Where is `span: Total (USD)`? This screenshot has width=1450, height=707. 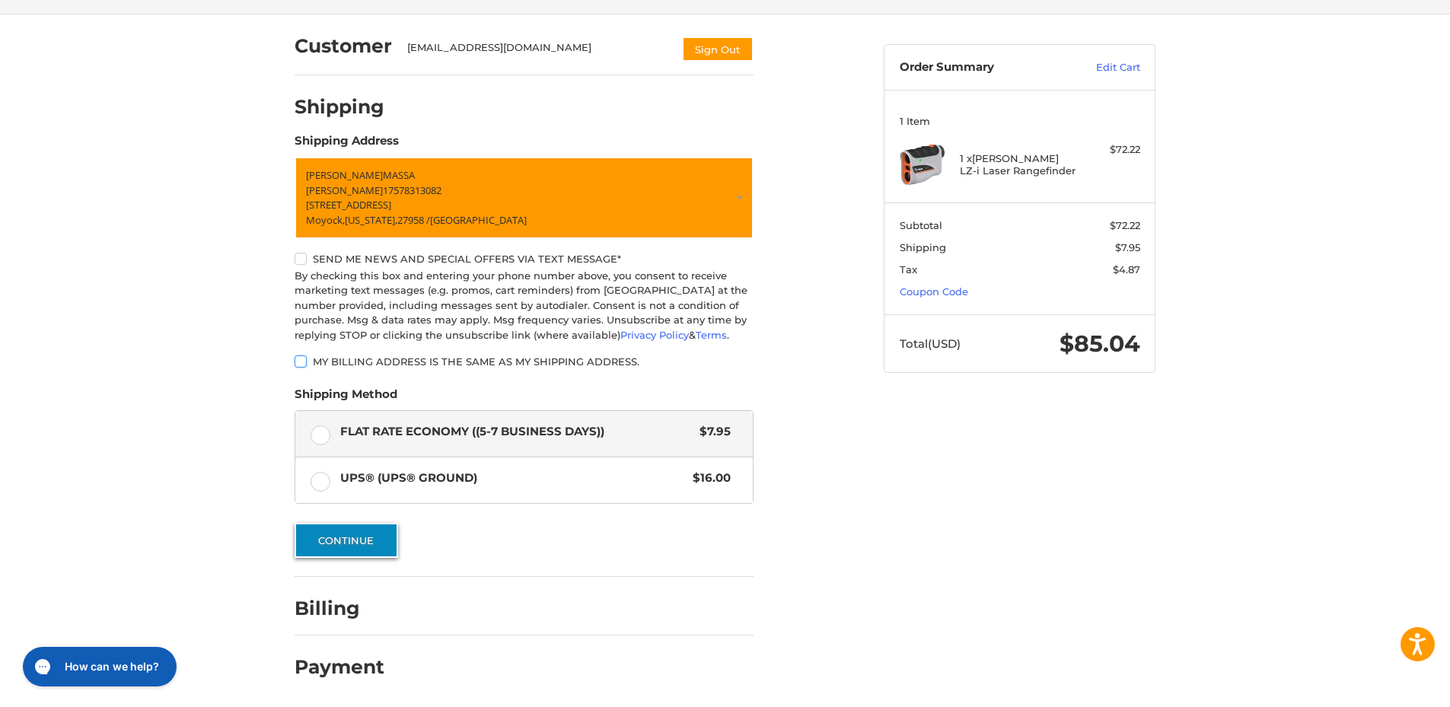
span: Total (USD) is located at coordinates (930, 343).